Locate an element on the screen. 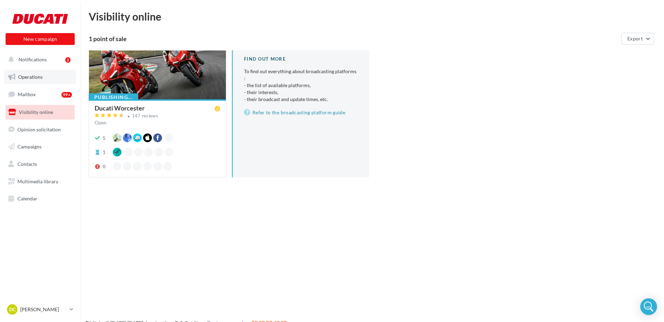 The image size is (664, 322). span: Open is located at coordinates (100, 122).